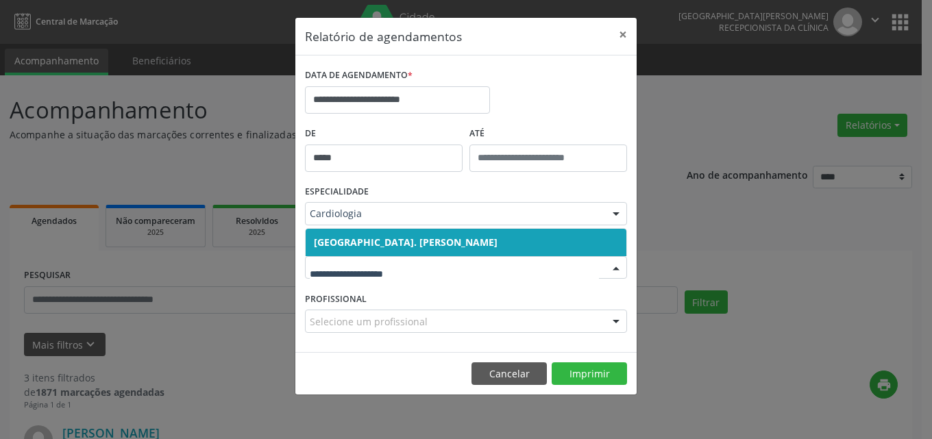  I want to click on label: ATÉ, so click(548, 134).